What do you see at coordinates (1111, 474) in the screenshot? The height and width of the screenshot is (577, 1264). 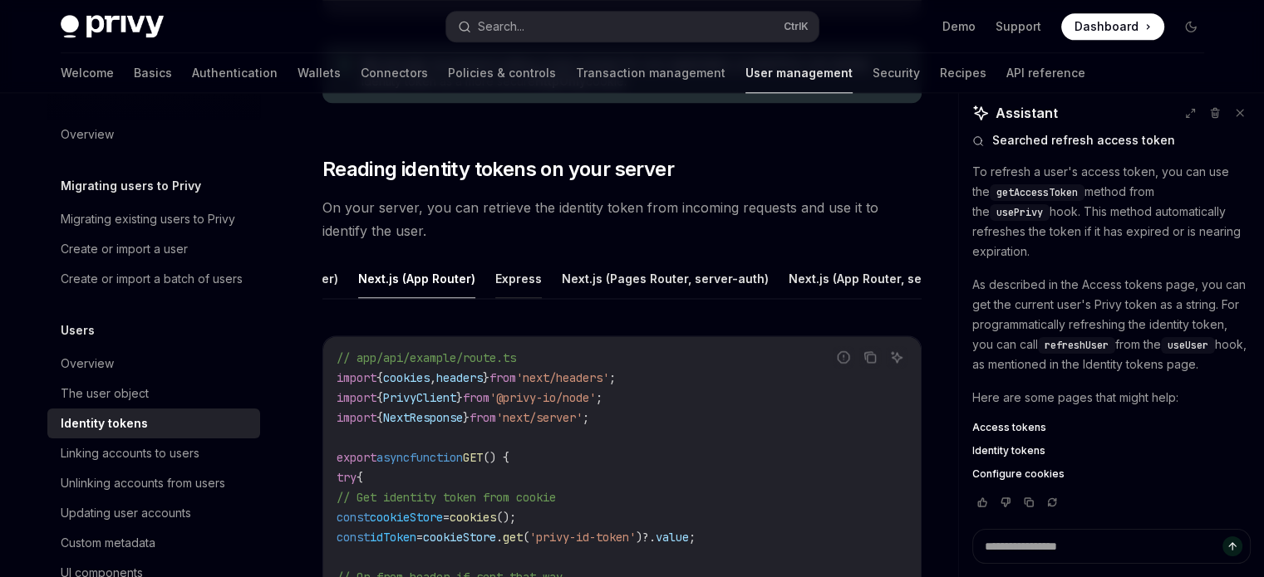 I see `a: Configure cookies` at bounding box center [1111, 474].